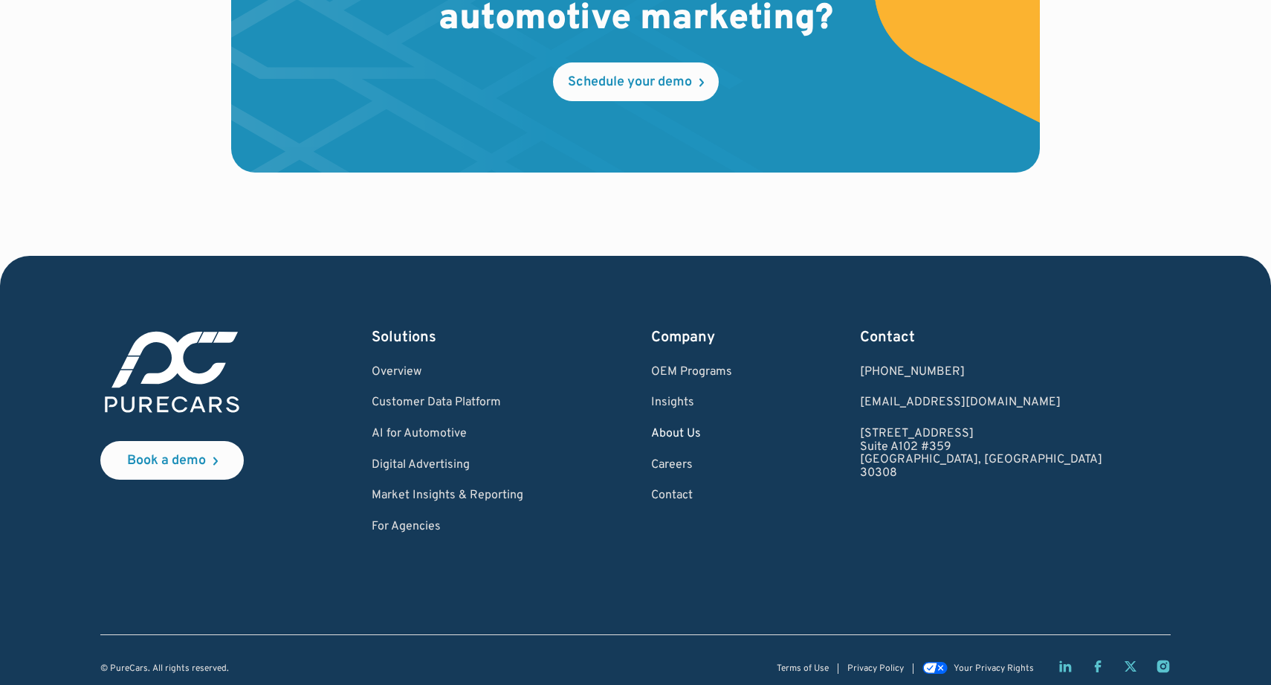 This screenshot has height=685, width=1271. Describe the element at coordinates (691, 434) in the screenshot. I see `a: About Us` at that location.